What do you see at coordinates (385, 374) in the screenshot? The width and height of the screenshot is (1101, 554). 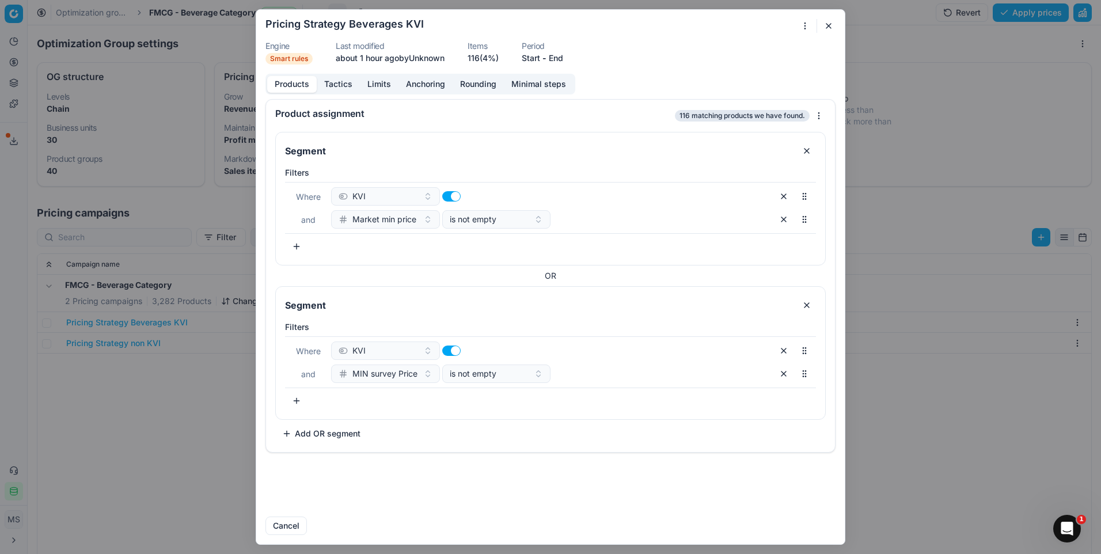 I see `span: MIN survey Price` at bounding box center [385, 374].